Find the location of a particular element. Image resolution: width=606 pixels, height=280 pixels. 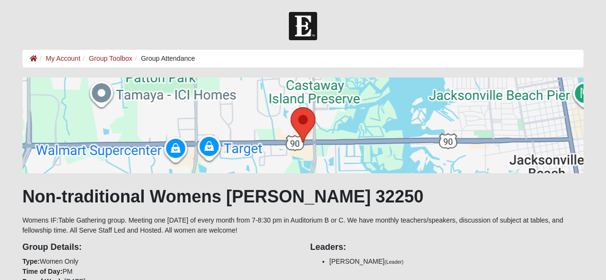

li: Group Attendance is located at coordinates (163, 58).